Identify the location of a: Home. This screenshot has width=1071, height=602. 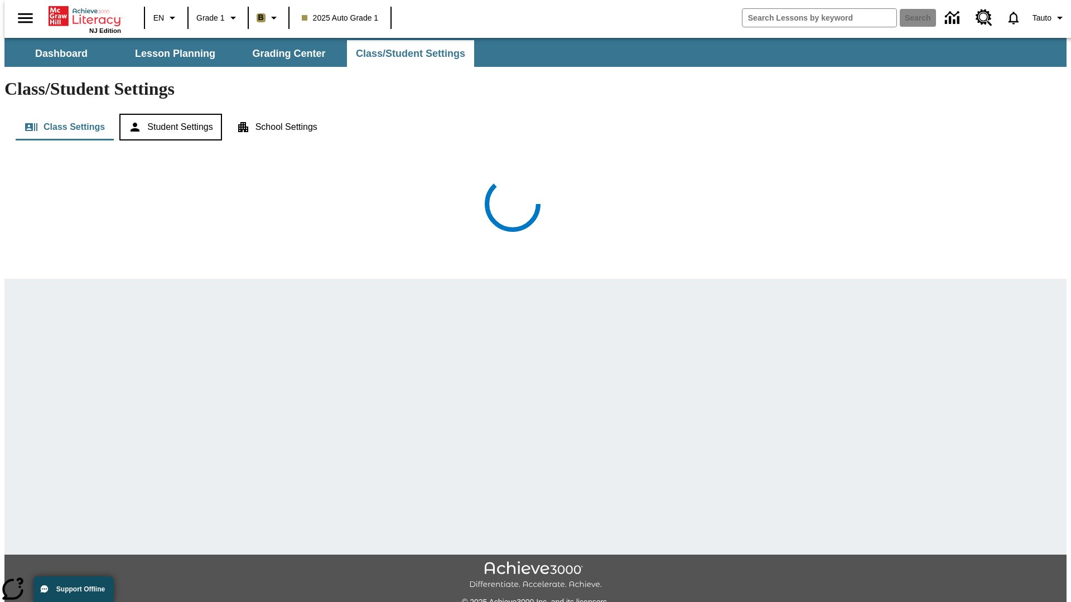
(85, 16).